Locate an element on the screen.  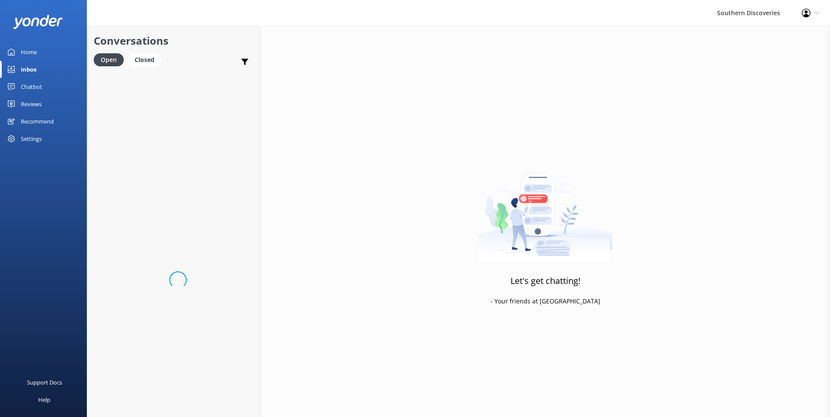
div: Chatbot is located at coordinates (31, 87).